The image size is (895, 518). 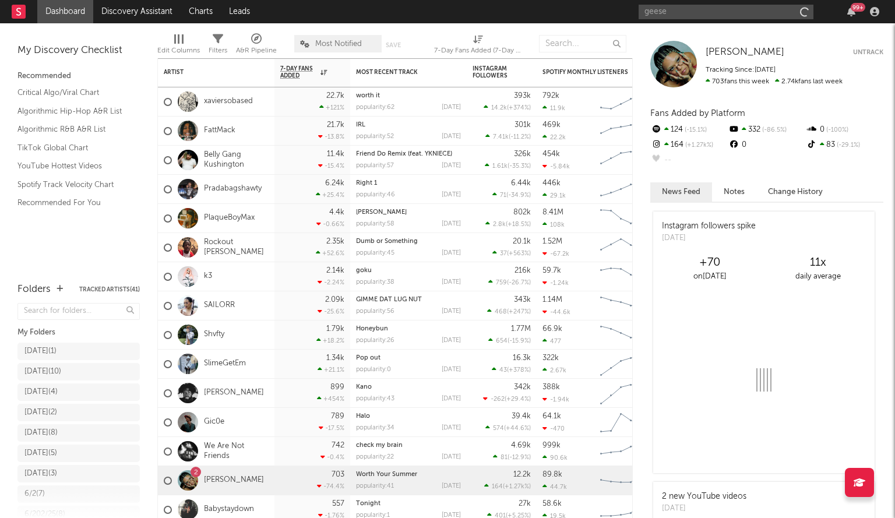 I want to click on div: 6/2 ( 7 ), so click(x=34, y=494).